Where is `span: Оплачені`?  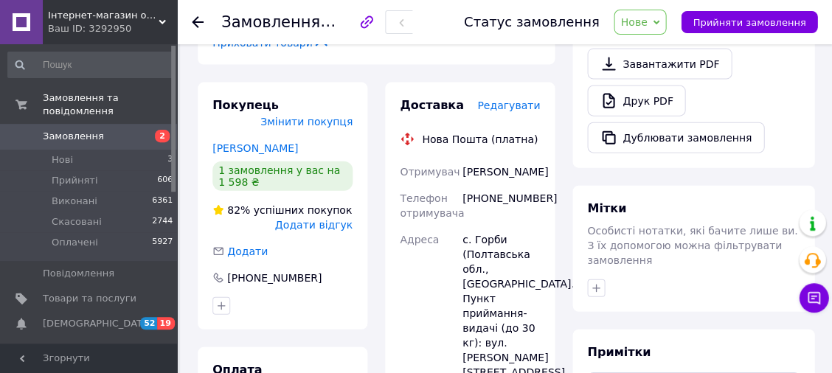
span: Оплачені is located at coordinates (75, 243).